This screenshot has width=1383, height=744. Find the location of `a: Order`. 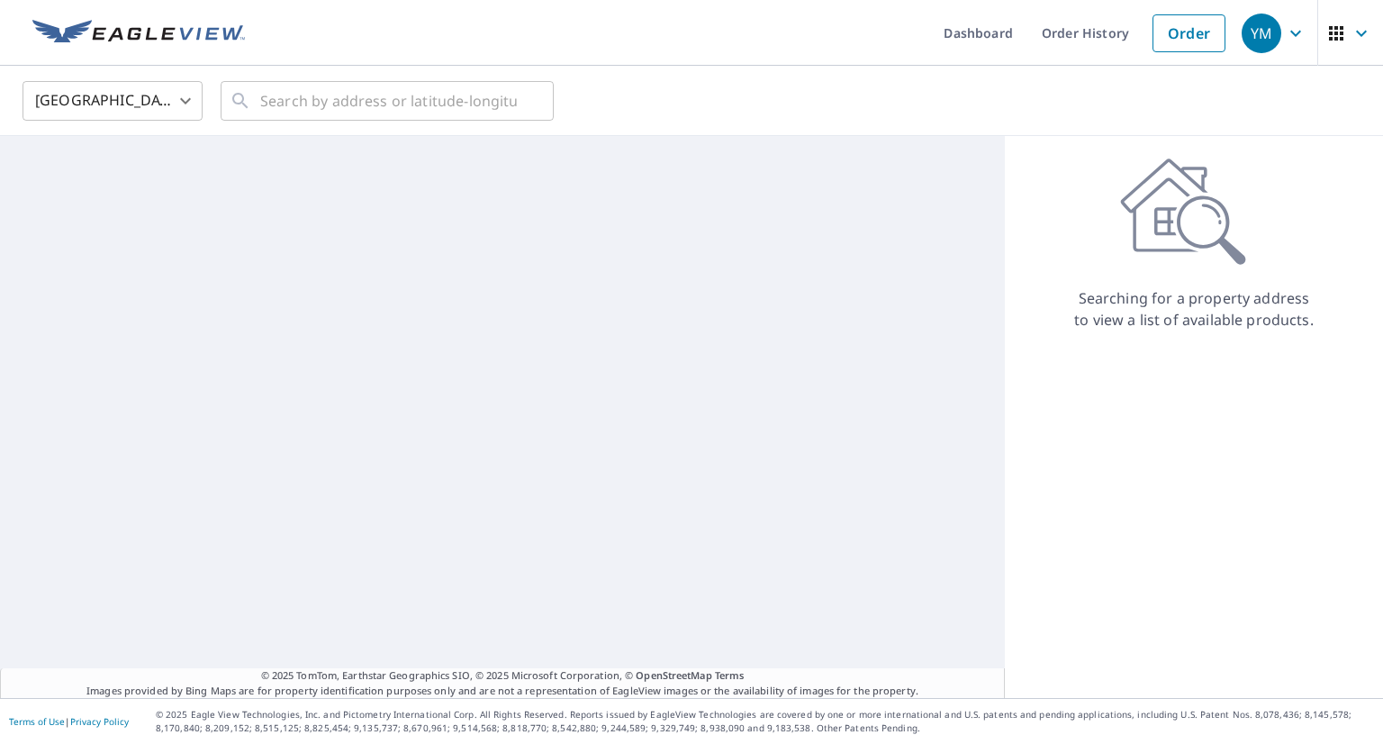

a: Order is located at coordinates (1189, 33).